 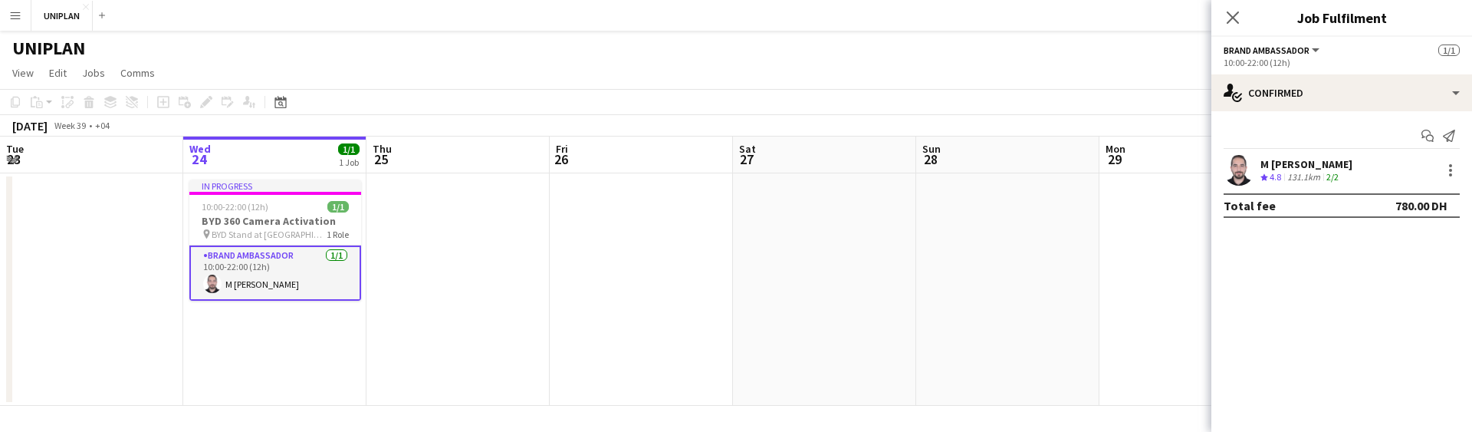 I want to click on span: 23, so click(x=14, y=159).